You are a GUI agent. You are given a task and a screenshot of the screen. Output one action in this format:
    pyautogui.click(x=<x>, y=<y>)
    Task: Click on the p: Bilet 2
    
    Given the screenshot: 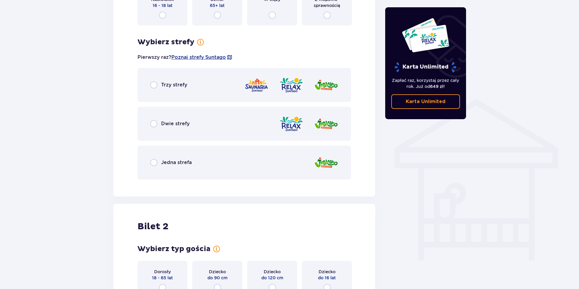 What is the action you would take?
    pyautogui.click(x=153, y=226)
    